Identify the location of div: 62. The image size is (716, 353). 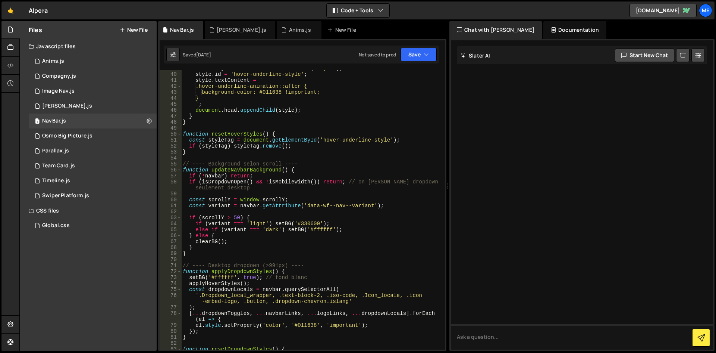
(171, 212).